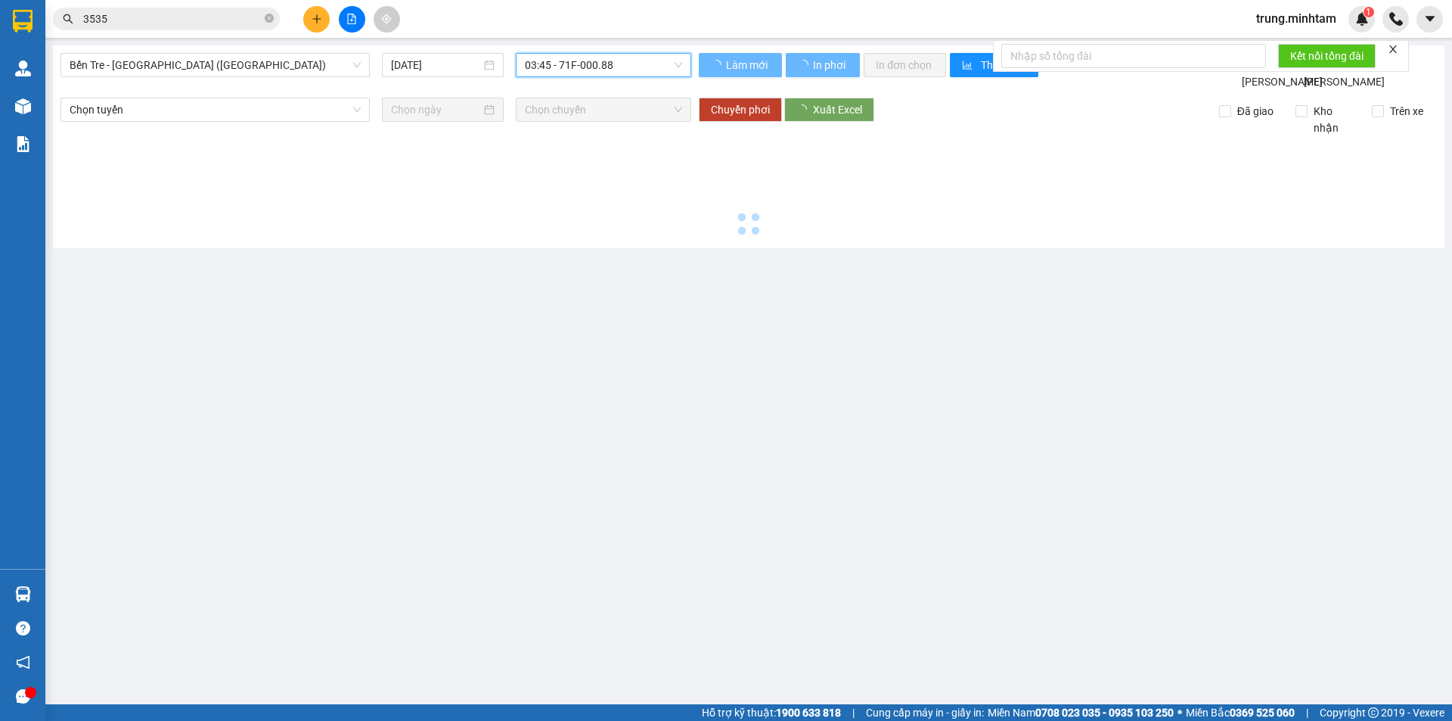 This screenshot has width=1452, height=721. Describe the element at coordinates (386, 19) in the screenshot. I see `button: aim` at that location.